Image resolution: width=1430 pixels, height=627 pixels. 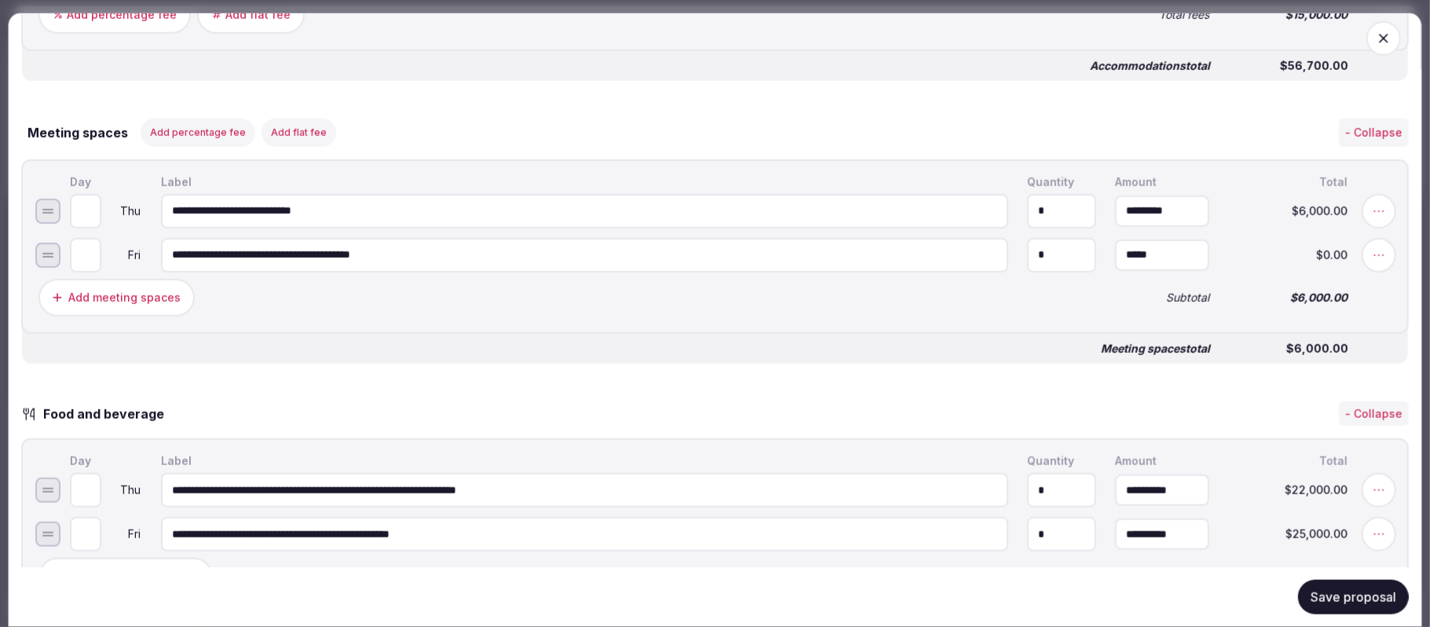 What do you see at coordinates (126, 577) in the screenshot?
I see `button: Add food and beverage` at bounding box center [126, 577].